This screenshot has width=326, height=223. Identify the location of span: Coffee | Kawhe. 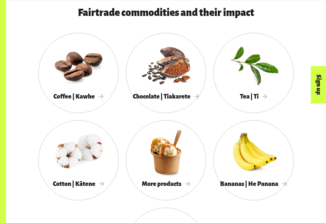
(78, 97).